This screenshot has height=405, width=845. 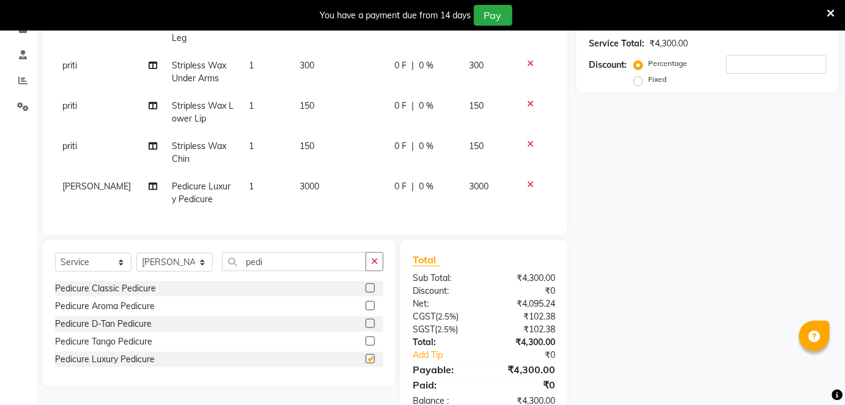 What do you see at coordinates (199, 152) in the screenshot?
I see `span: Stripless Wax Chin` at bounding box center [199, 152].